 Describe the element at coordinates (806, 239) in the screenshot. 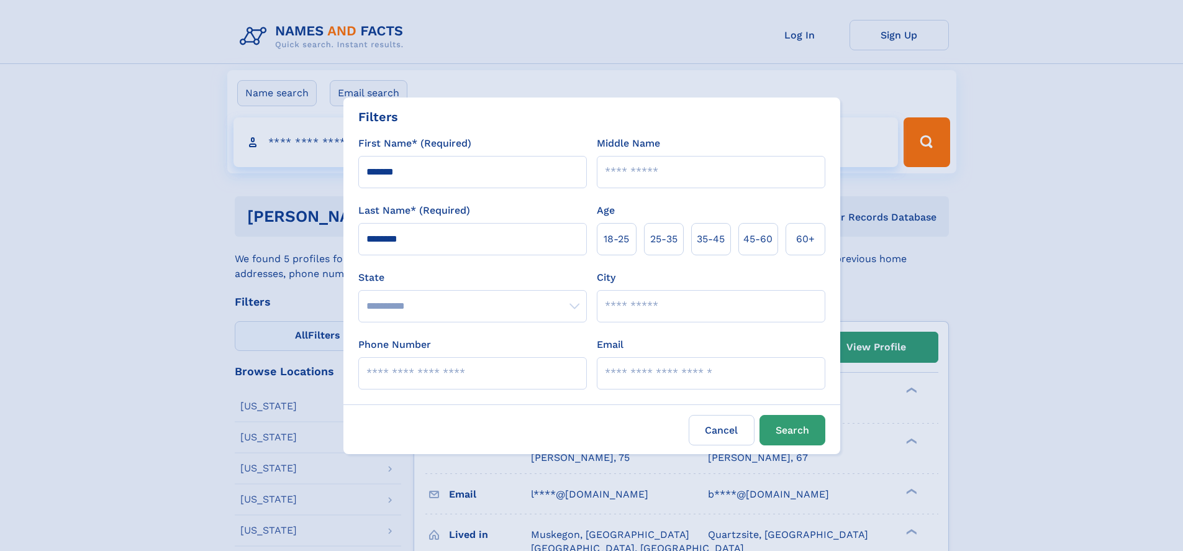

I see `span: 60+` at that location.